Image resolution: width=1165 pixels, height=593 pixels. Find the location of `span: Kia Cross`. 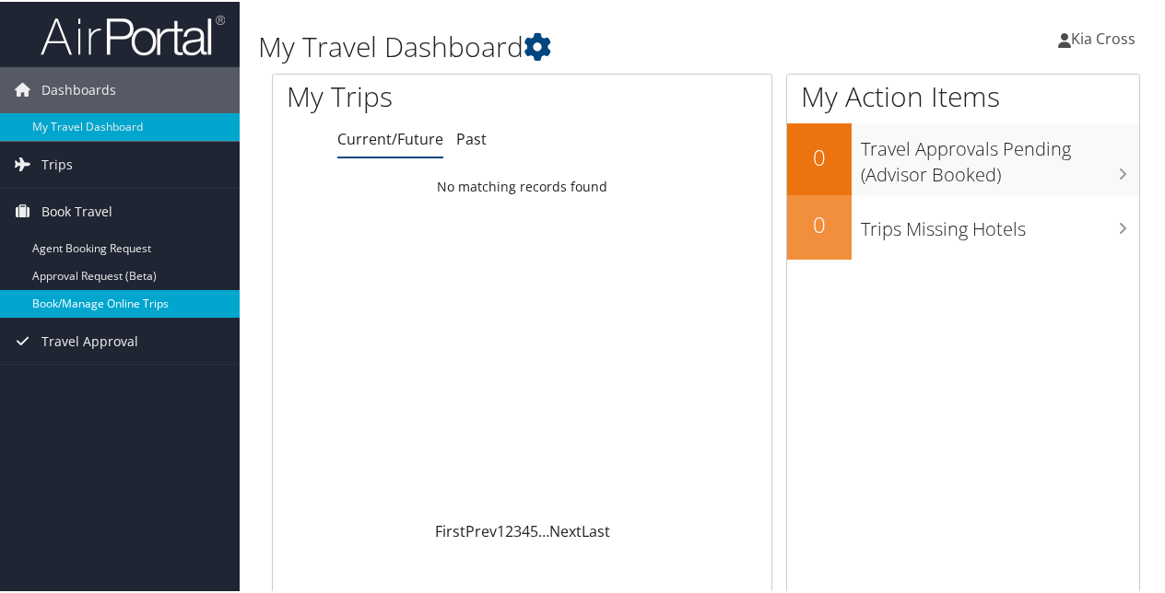

span: Kia Cross is located at coordinates (1103, 37).